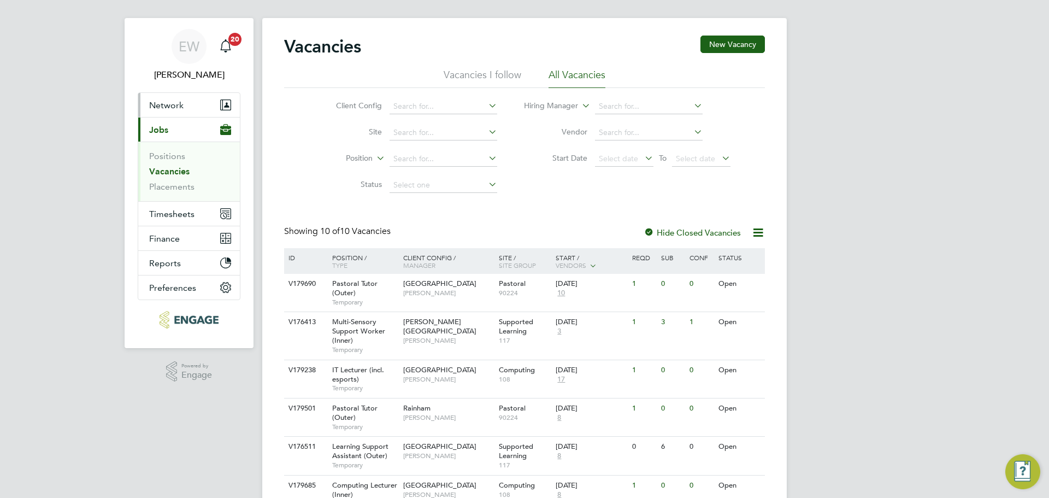  Describe the element at coordinates (189, 105) in the screenshot. I see `button: Network` at that location.